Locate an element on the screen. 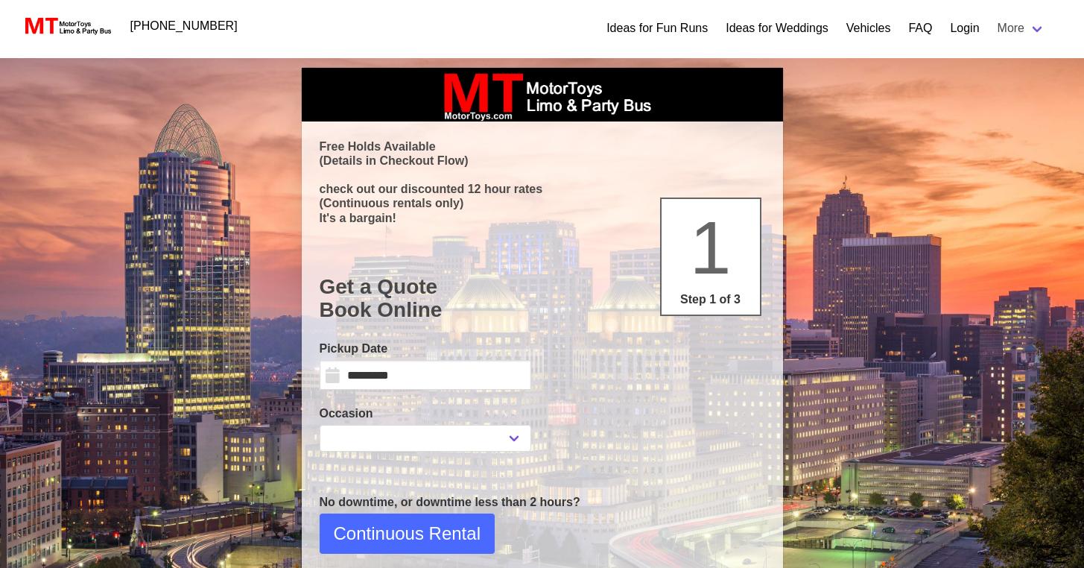 This screenshot has height=568, width=1084. a: More is located at coordinates (1021, 28).